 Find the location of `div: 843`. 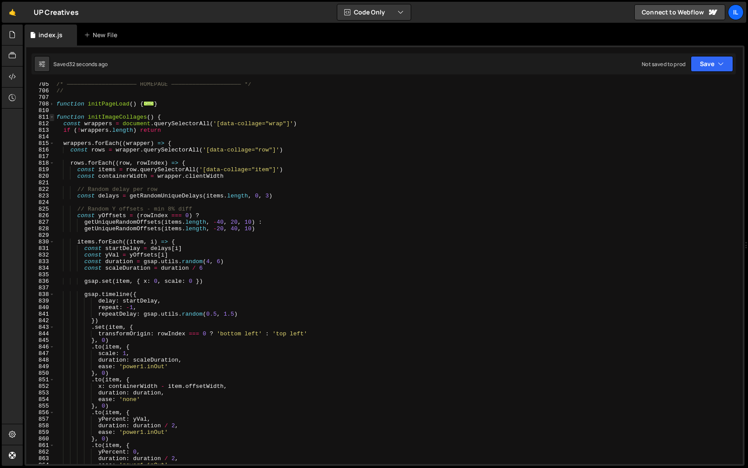

div: 843 is located at coordinates (40, 327).